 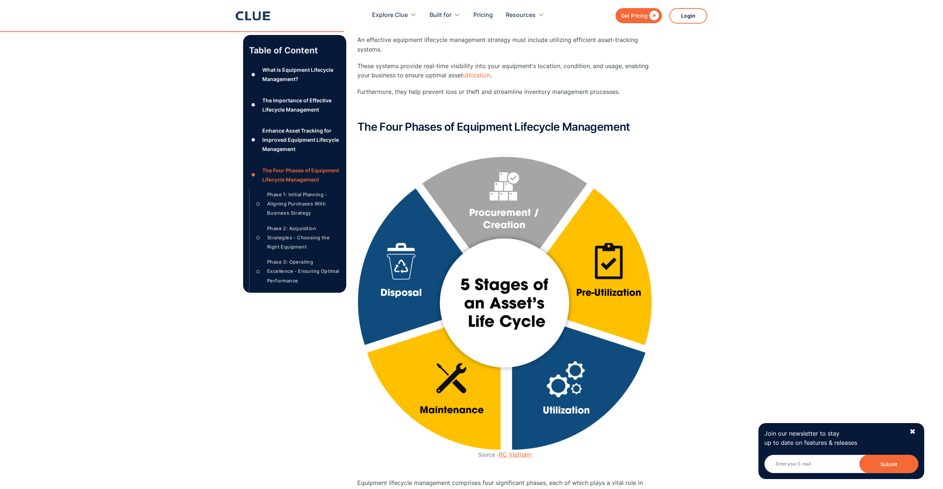 What do you see at coordinates (301, 175) in the screenshot?
I see `div: The Four Phases of Equipment Lifecycle Management` at bounding box center [301, 175].